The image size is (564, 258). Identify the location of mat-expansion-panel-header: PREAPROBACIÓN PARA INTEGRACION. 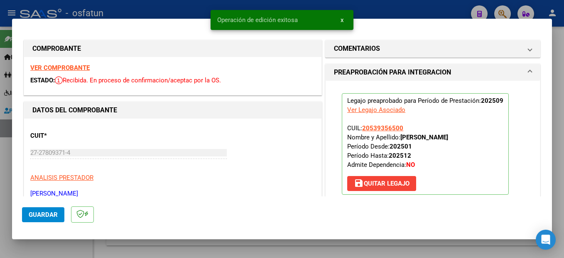
(433, 72).